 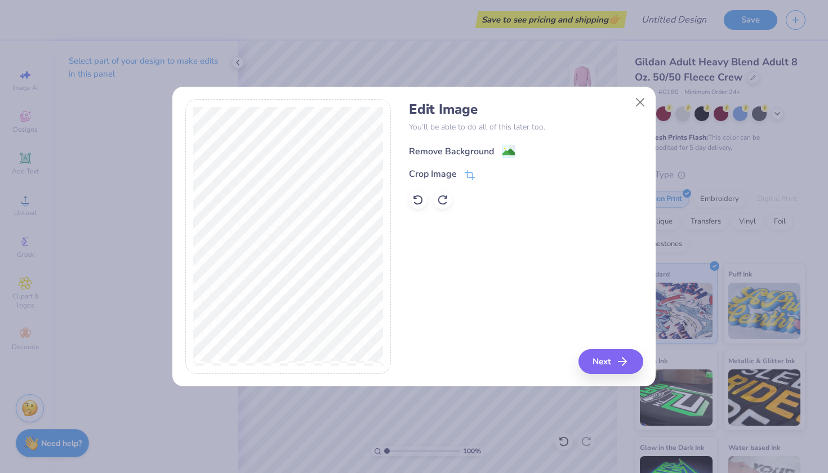 I want to click on button: Close, so click(x=641, y=102).